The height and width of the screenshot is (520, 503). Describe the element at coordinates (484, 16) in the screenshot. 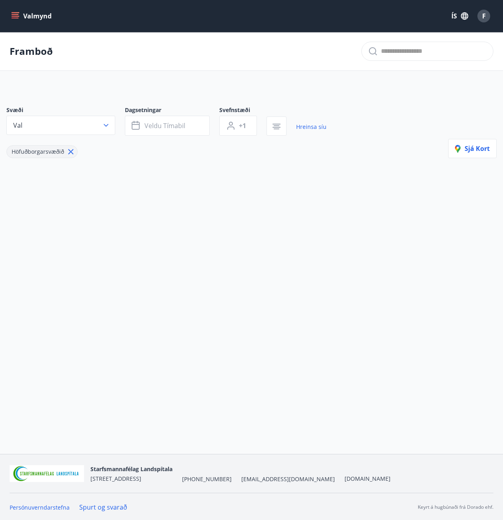

I see `button: F` at that location.